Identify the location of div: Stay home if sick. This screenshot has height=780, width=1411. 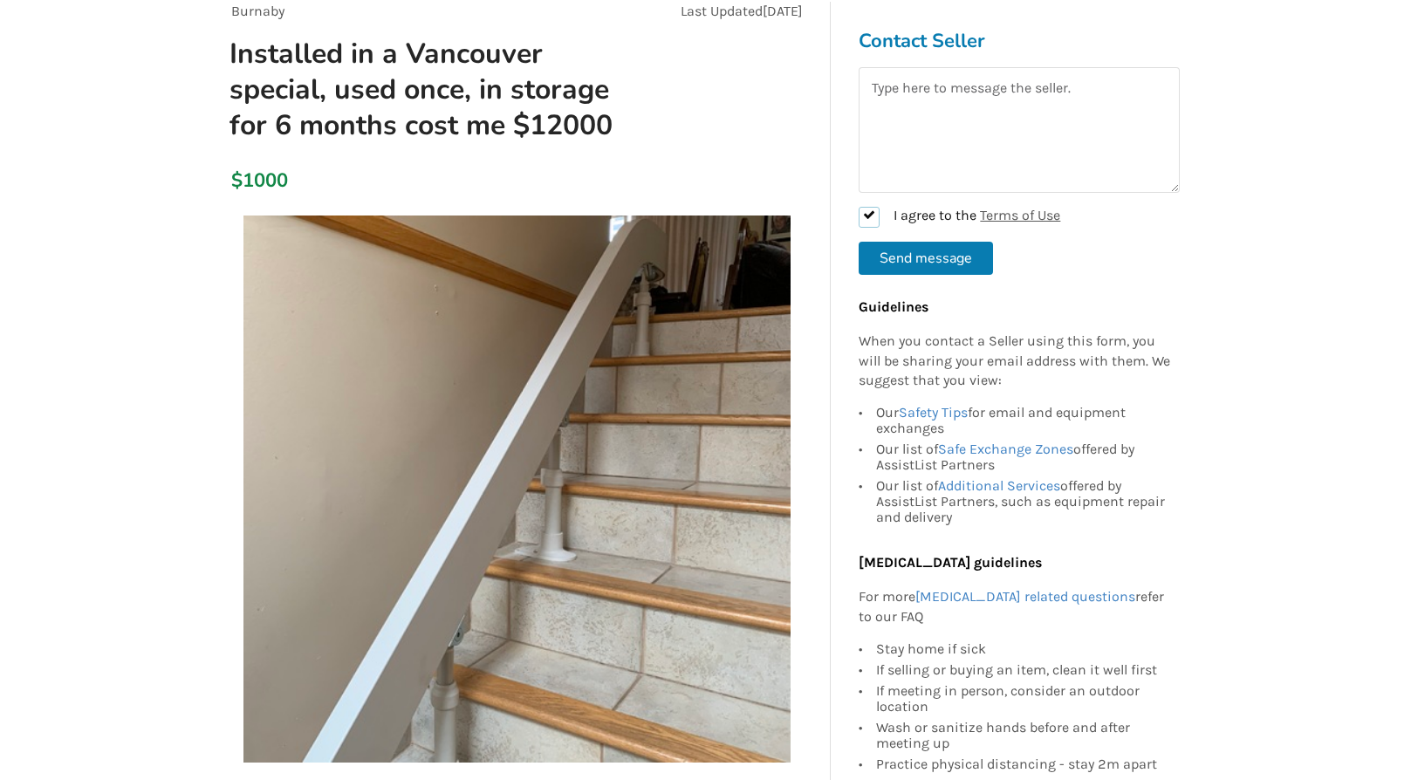
(1024, 650).